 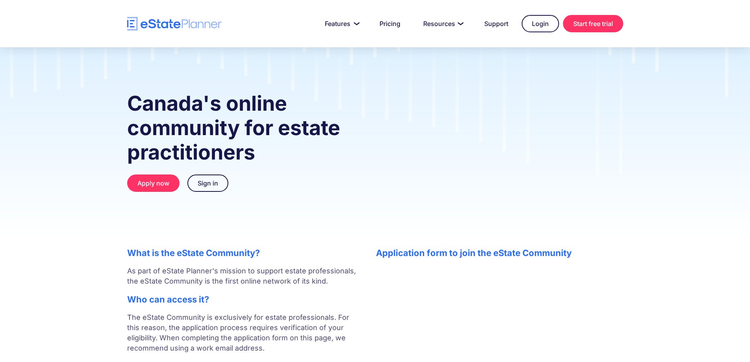 I want to click on a: Support, so click(x=496, y=24).